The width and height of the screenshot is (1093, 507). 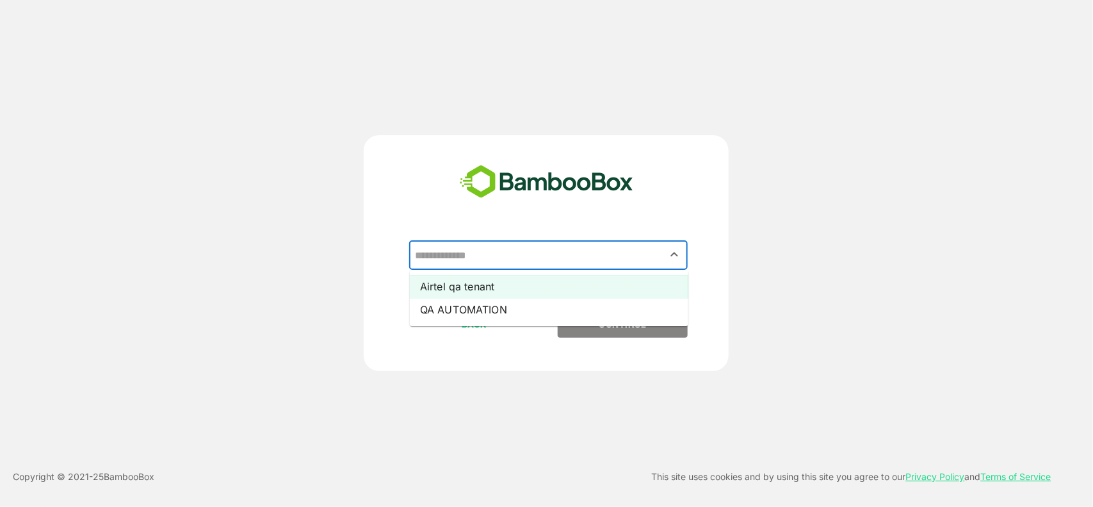 What do you see at coordinates (549, 309) in the screenshot?
I see `li: QA AUTOMATION` at bounding box center [549, 309].